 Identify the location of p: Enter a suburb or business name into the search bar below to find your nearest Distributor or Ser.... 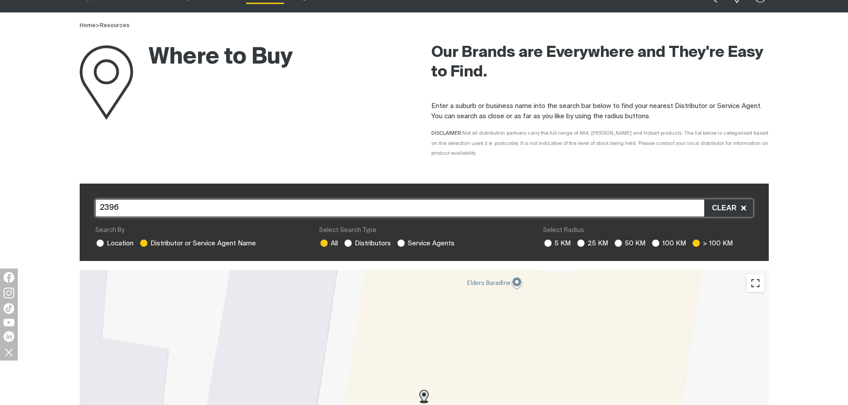
(600, 111).